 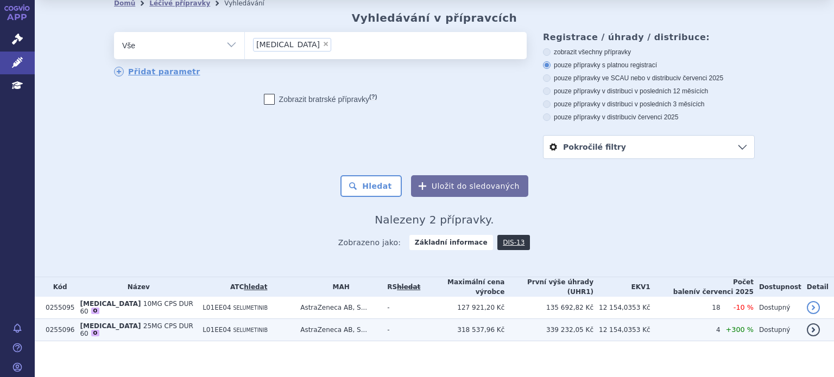 I want to click on label: pouze přípravky v distribuci, so click(x=649, y=117).